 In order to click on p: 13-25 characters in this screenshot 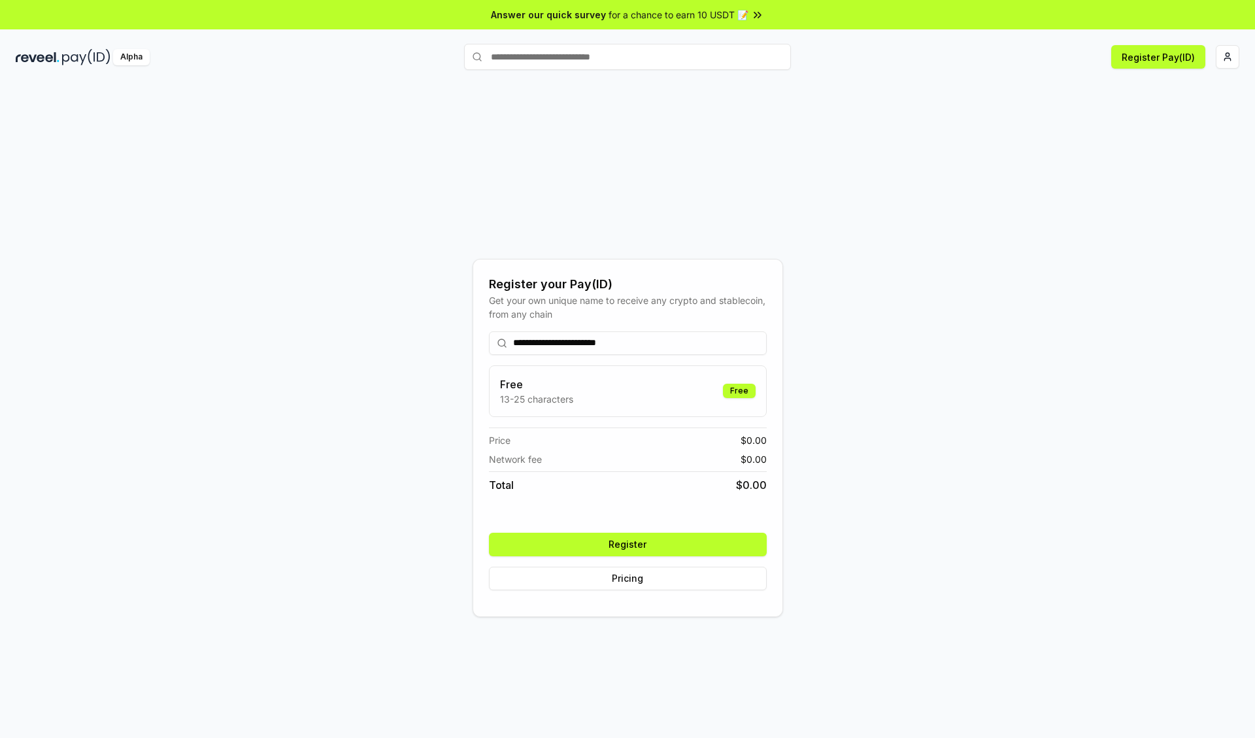, I will do `click(537, 399)`.